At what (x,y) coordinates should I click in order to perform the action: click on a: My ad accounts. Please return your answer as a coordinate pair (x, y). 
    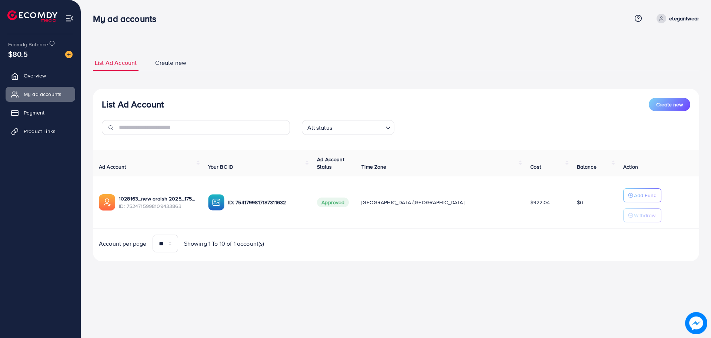
    Looking at the image, I should click on (40, 94).